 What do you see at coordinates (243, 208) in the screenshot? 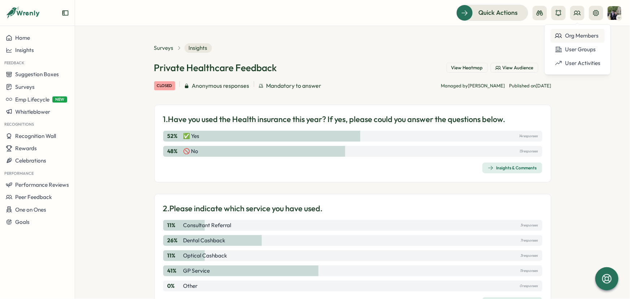
I see `p: 2. Please indicate which service you have used.` at bounding box center [243, 208].